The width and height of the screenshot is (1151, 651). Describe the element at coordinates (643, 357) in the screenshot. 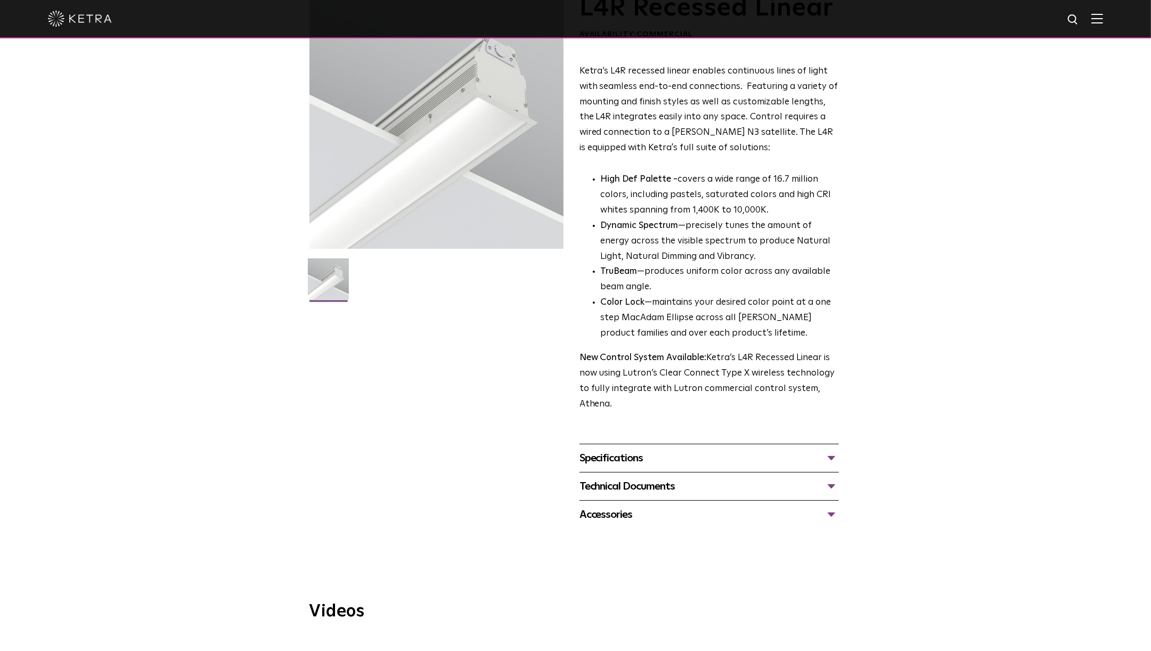

I see `strong: New Control System Available:` at that location.